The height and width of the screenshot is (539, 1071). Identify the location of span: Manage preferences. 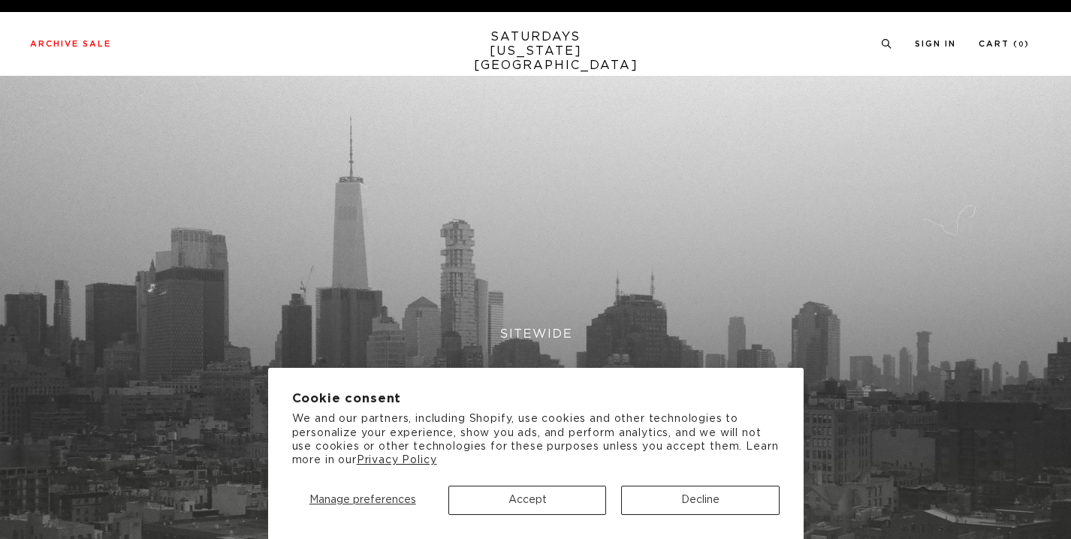
(363, 500).